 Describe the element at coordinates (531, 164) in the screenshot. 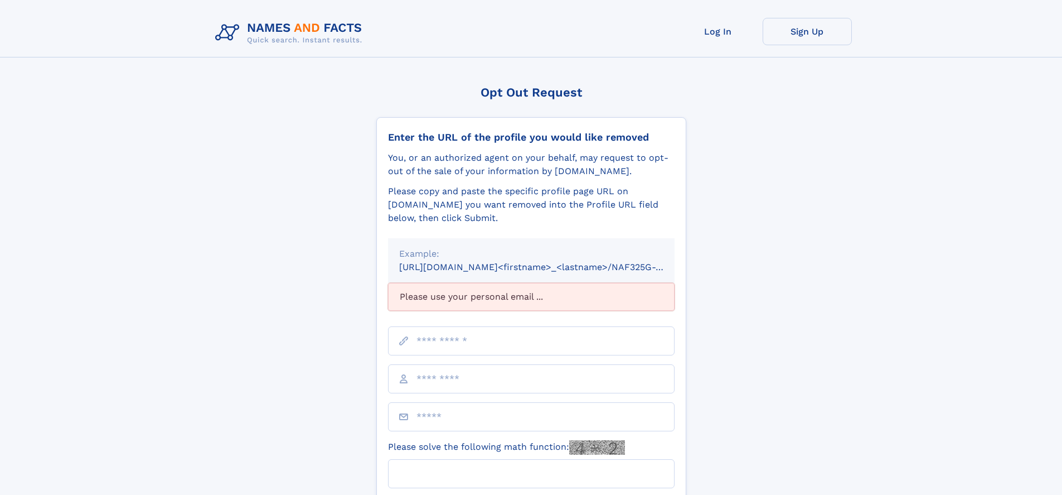

I see `div: You, or an authorized agent on your behalf, may request to opt-out of the sale of your informatio...` at that location.